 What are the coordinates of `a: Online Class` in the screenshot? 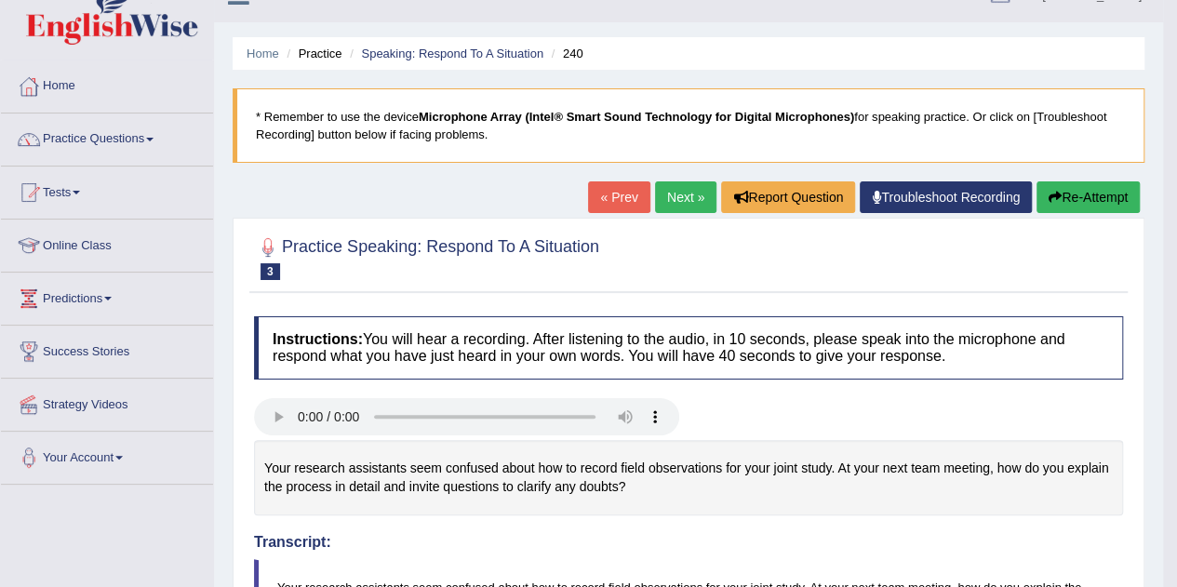 It's located at (107, 243).